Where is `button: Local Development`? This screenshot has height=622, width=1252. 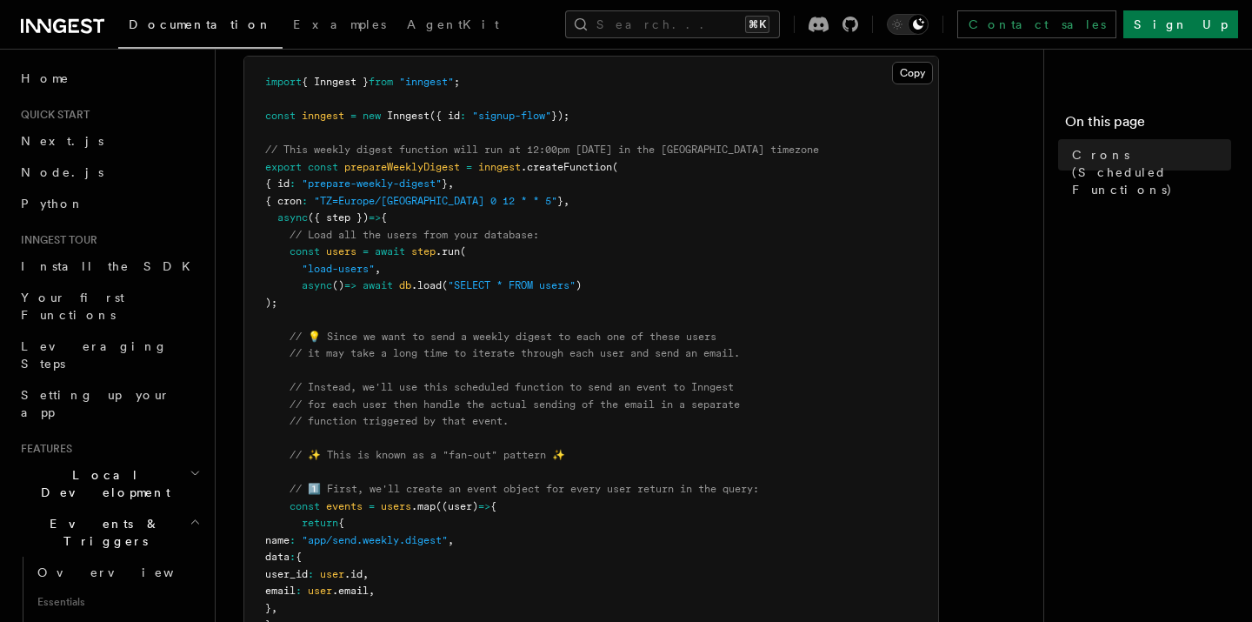 button: Local Development is located at coordinates (109, 483).